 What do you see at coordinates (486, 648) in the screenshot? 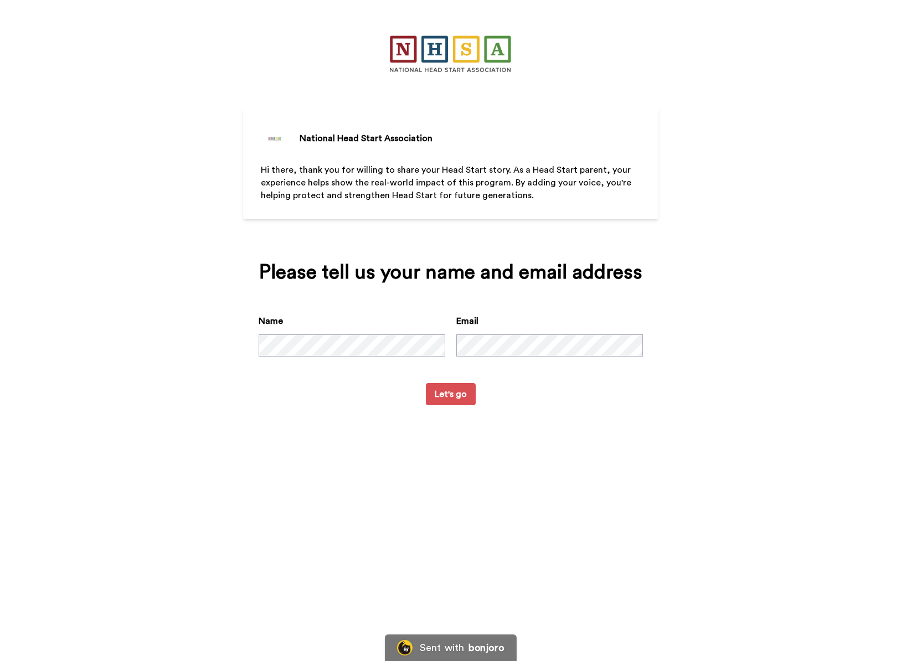
I see `div: bonjoro` at bounding box center [486, 648].